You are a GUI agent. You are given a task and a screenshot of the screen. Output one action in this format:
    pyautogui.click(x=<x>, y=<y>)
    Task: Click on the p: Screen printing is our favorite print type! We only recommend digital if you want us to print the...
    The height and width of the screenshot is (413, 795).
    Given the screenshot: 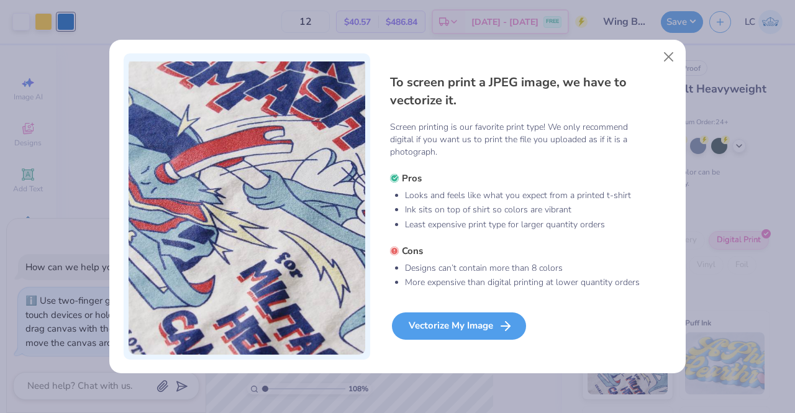 What is the action you would take?
    pyautogui.click(x=515, y=140)
    